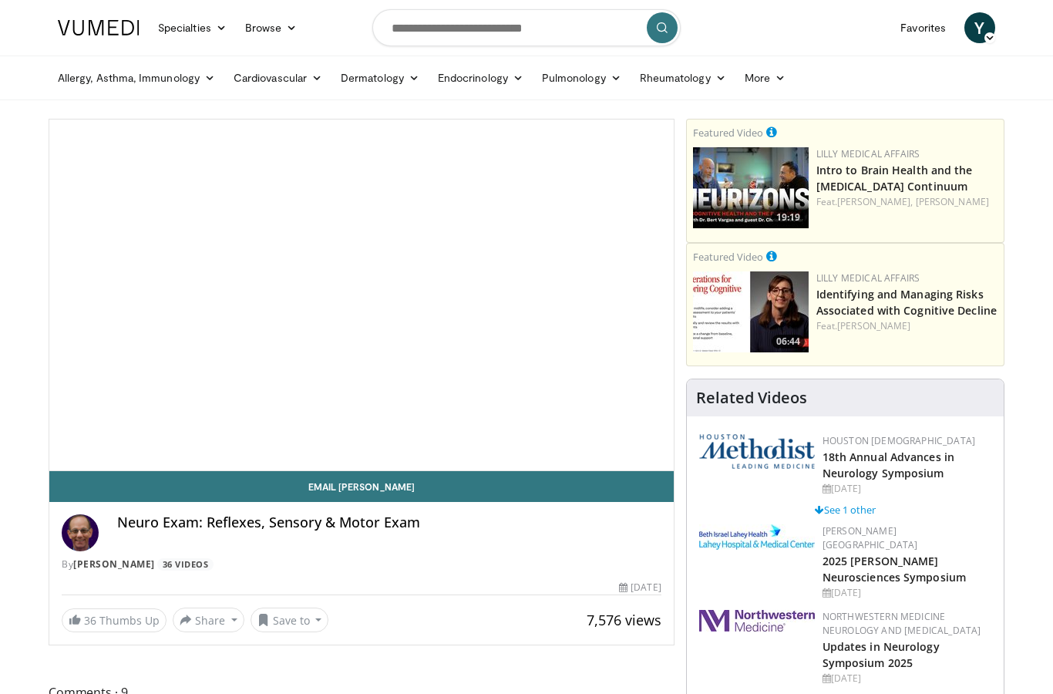 The image size is (1053, 694). What do you see at coordinates (581, 78) in the screenshot?
I see `a: Pulmonology` at bounding box center [581, 78].